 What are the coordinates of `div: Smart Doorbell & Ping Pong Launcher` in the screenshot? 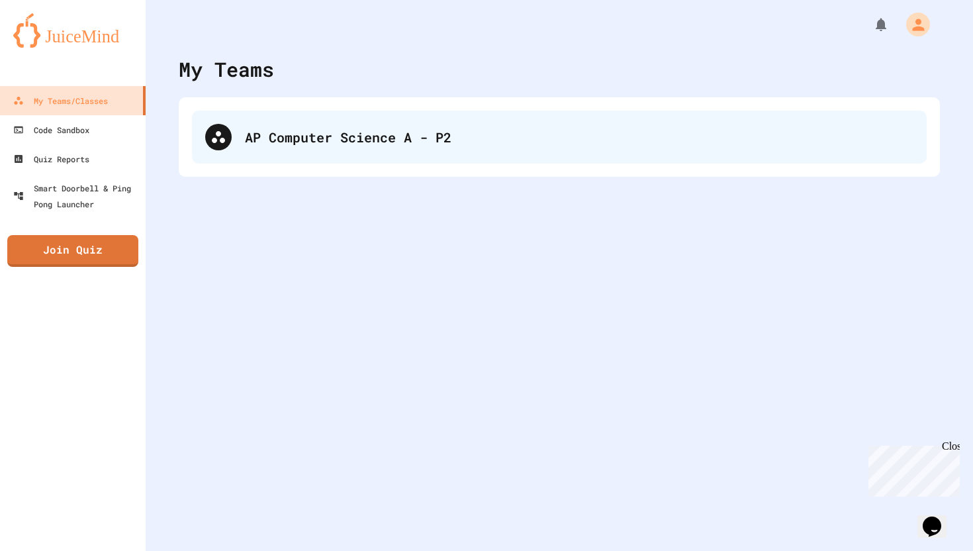 It's located at (77, 196).